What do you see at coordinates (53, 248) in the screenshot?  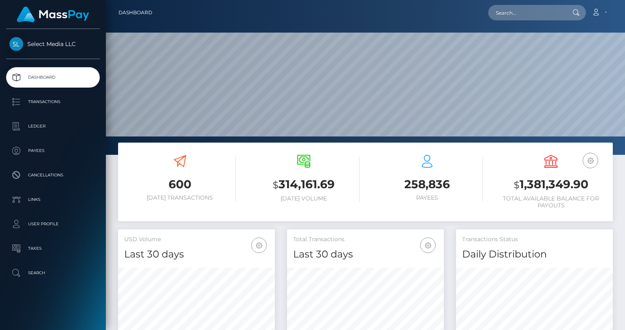 I see `a: Taxes` at bounding box center [53, 248].